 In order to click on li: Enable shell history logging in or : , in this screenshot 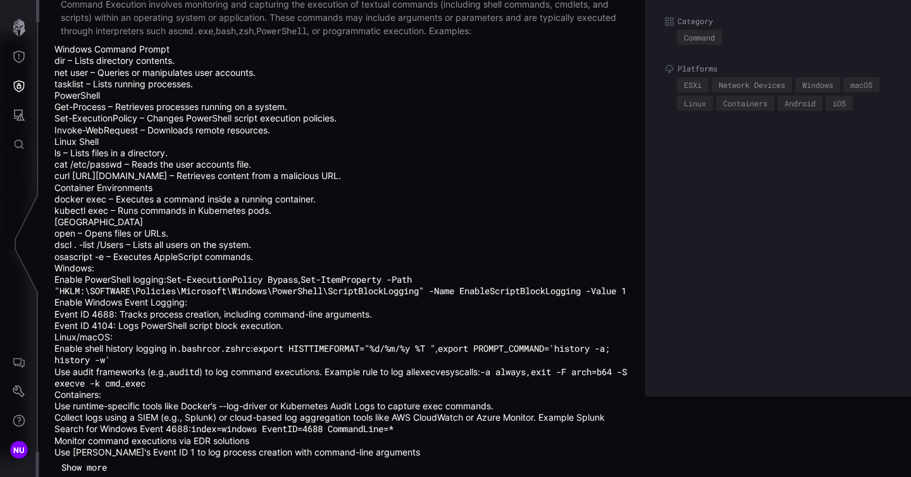, I will do `click(342, 354)`.